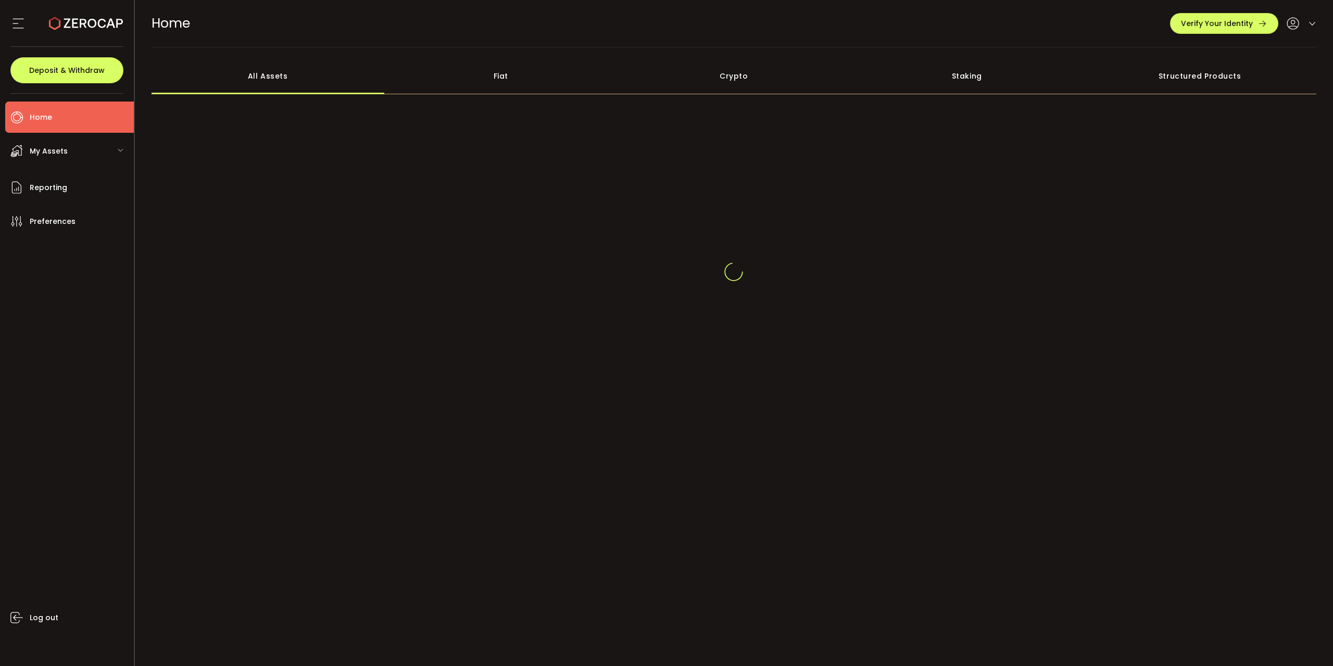  Describe the element at coordinates (67, 70) in the screenshot. I see `span: Deposit & Withdraw` at that location.